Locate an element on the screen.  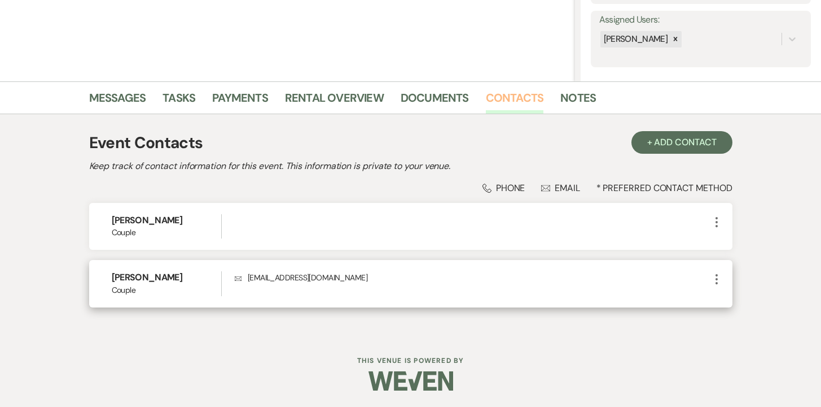
a: Rental Overview is located at coordinates (334, 101).